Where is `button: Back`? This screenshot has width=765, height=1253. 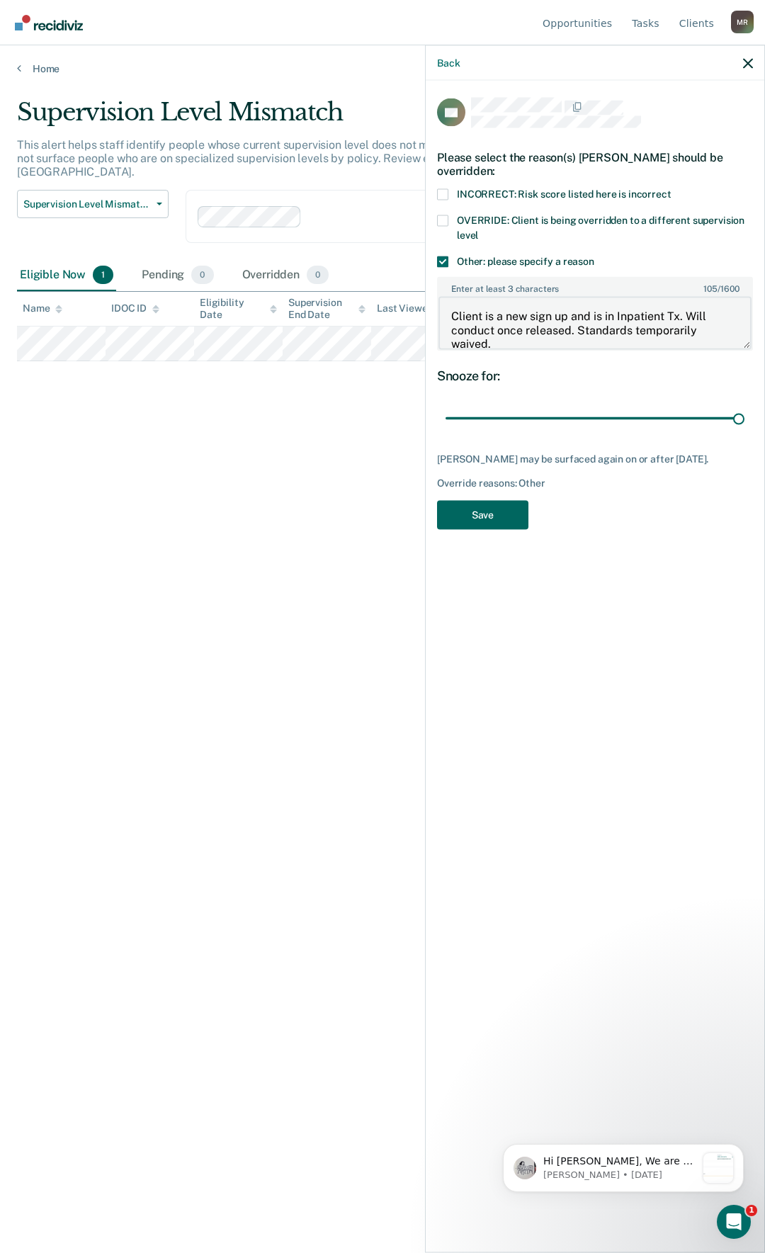 button: Back is located at coordinates (448, 62).